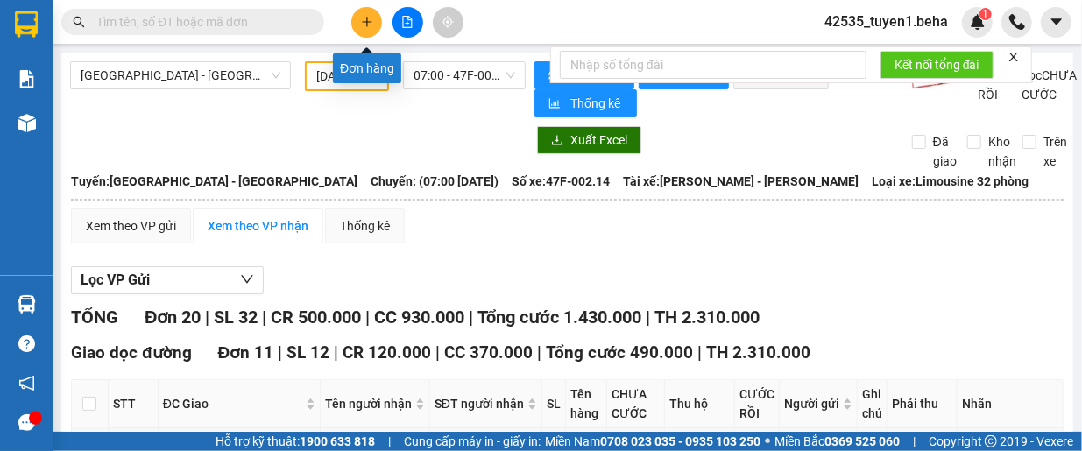  I want to click on span: SL 12, so click(307, 352).